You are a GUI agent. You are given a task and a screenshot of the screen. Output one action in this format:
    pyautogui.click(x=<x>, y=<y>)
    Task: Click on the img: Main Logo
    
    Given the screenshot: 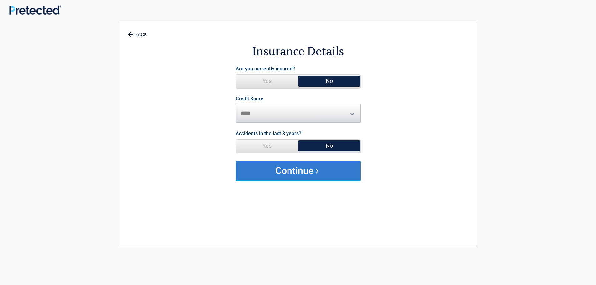 What is the action you would take?
    pyautogui.click(x=35, y=10)
    